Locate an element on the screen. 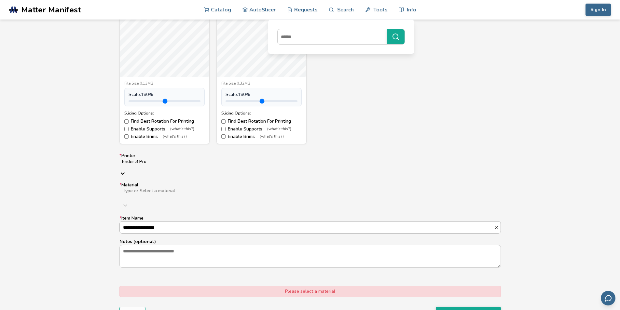 The image size is (620, 310). button: Sign In is located at coordinates (599, 10).